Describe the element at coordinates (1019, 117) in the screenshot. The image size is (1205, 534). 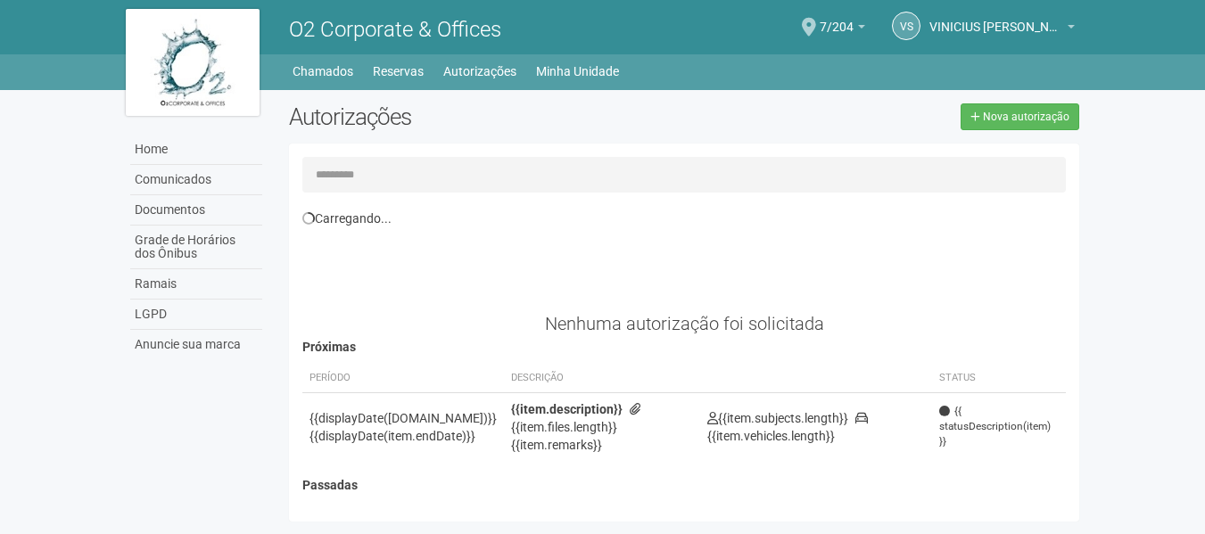
I see `a: Nova autorização` at that location.